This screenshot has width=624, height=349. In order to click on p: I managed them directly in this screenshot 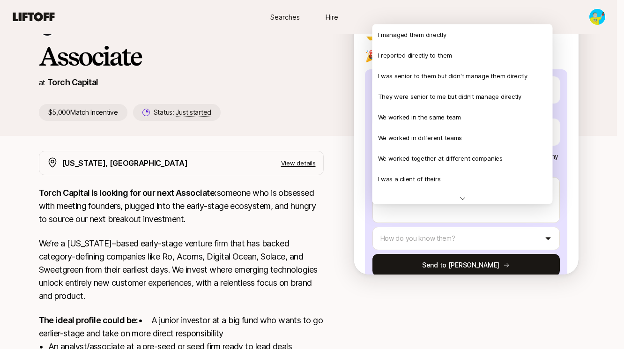, I will do `click(412, 35)`.